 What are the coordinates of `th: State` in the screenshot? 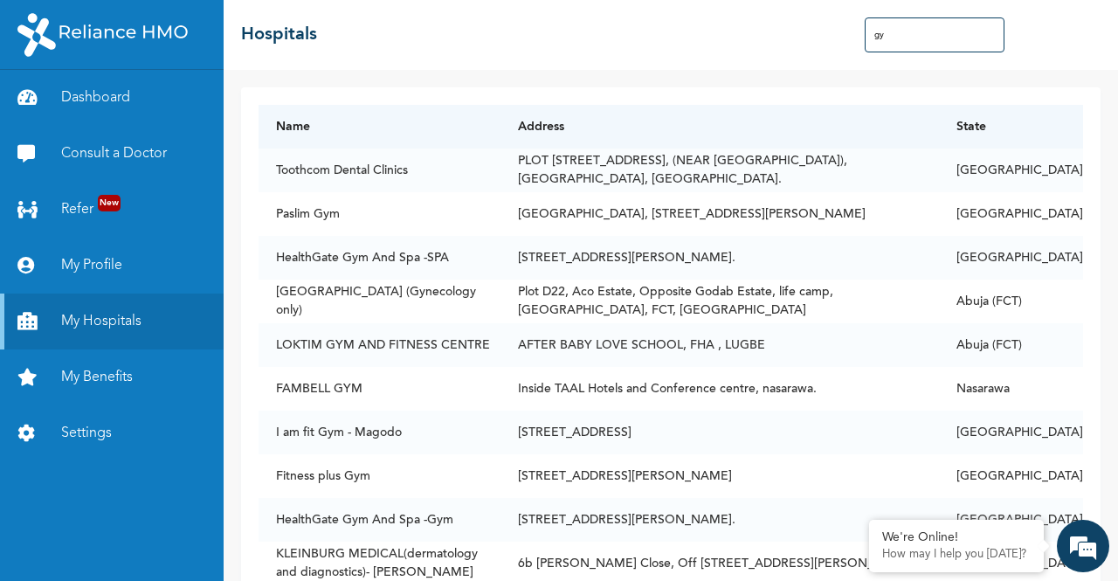 It's located at (1010, 127).